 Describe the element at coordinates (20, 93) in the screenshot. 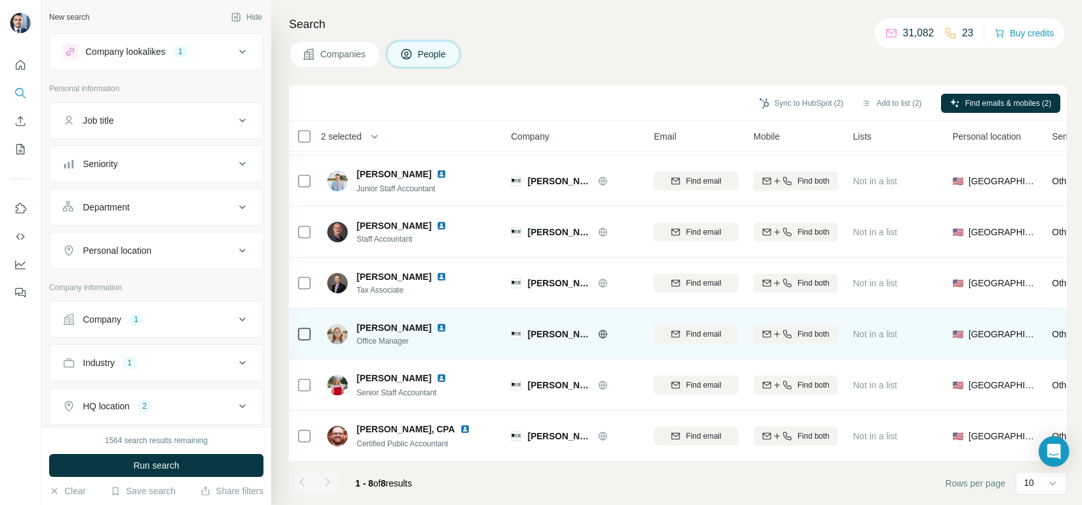

I see `button: Search` at that location.